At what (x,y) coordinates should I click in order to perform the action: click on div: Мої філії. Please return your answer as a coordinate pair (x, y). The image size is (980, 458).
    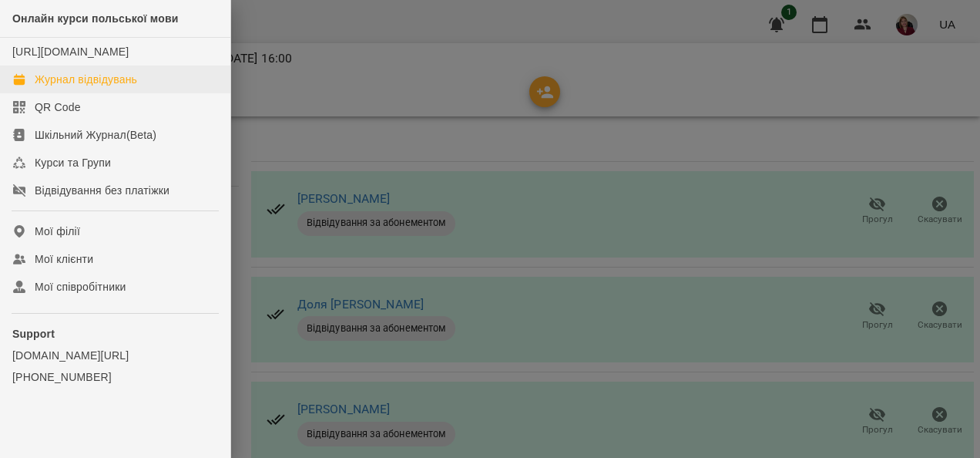
    Looking at the image, I should click on (57, 231).